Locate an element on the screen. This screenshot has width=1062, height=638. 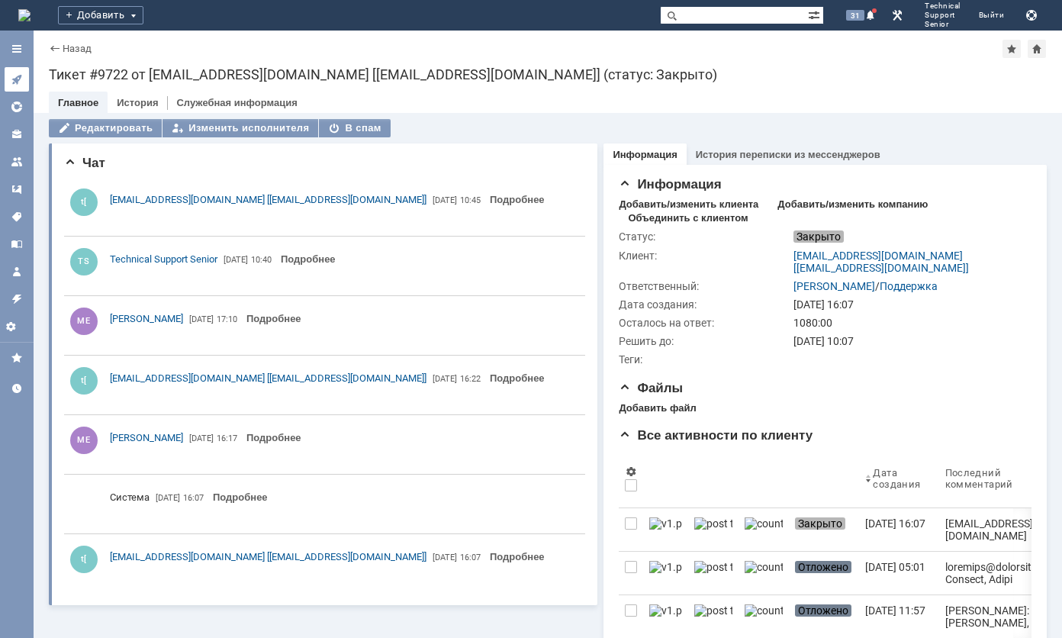
span: Файлы is located at coordinates (651, 388).